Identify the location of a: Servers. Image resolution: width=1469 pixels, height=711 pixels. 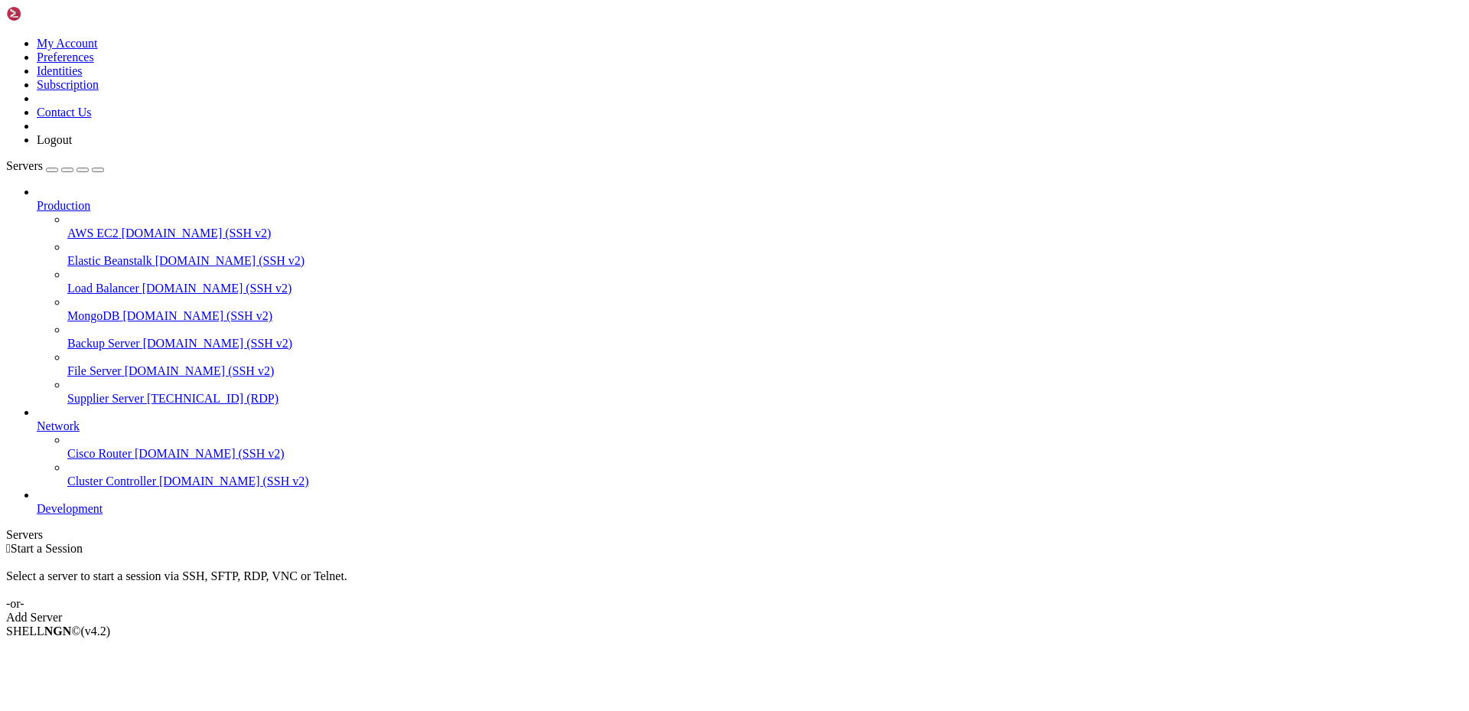
(55, 165).